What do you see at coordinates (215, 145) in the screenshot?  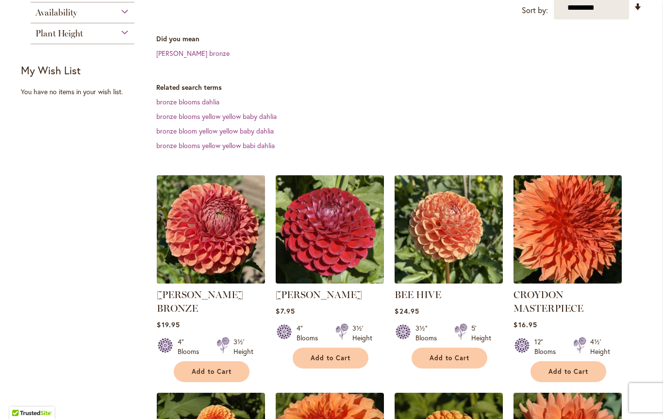 I see `a: bronze blooms yellow yellow babi dahlia` at bounding box center [215, 145].